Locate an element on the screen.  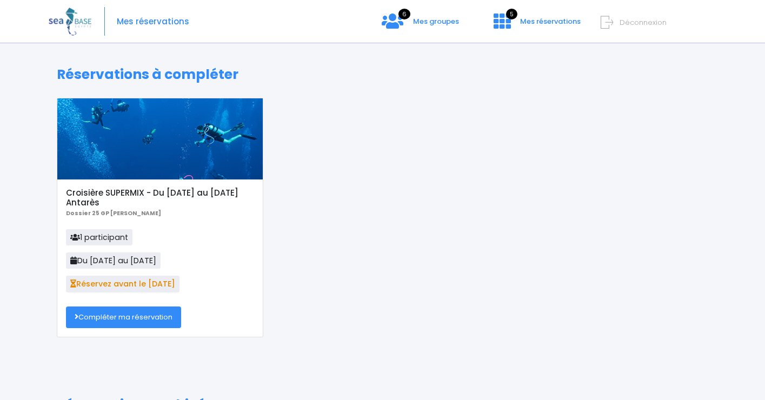
span: Déconnexion is located at coordinates (643, 22).